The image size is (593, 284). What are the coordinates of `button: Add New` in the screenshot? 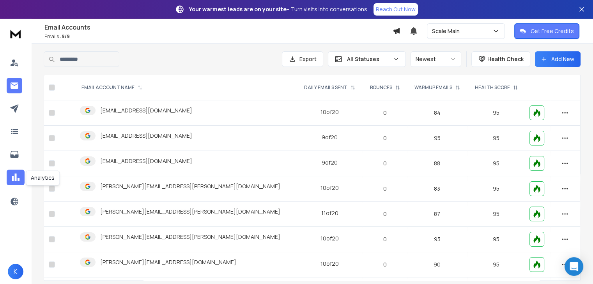 It's located at (557, 59).